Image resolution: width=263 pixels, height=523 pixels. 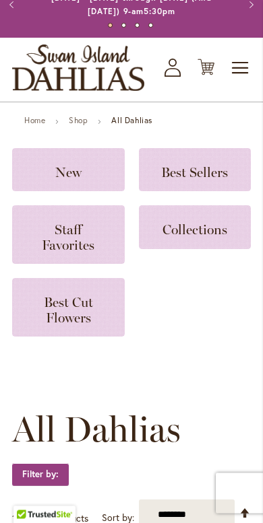 I want to click on a: Shop, so click(x=78, y=121).